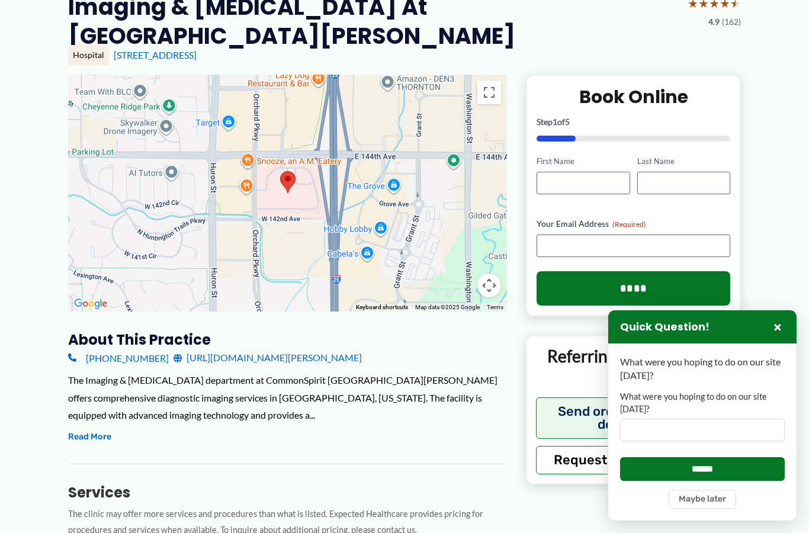 The width and height of the screenshot is (809, 533). What do you see at coordinates (702, 499) in the screenshot?
I see `button: Maybe later` at bounding box center [702, 499].